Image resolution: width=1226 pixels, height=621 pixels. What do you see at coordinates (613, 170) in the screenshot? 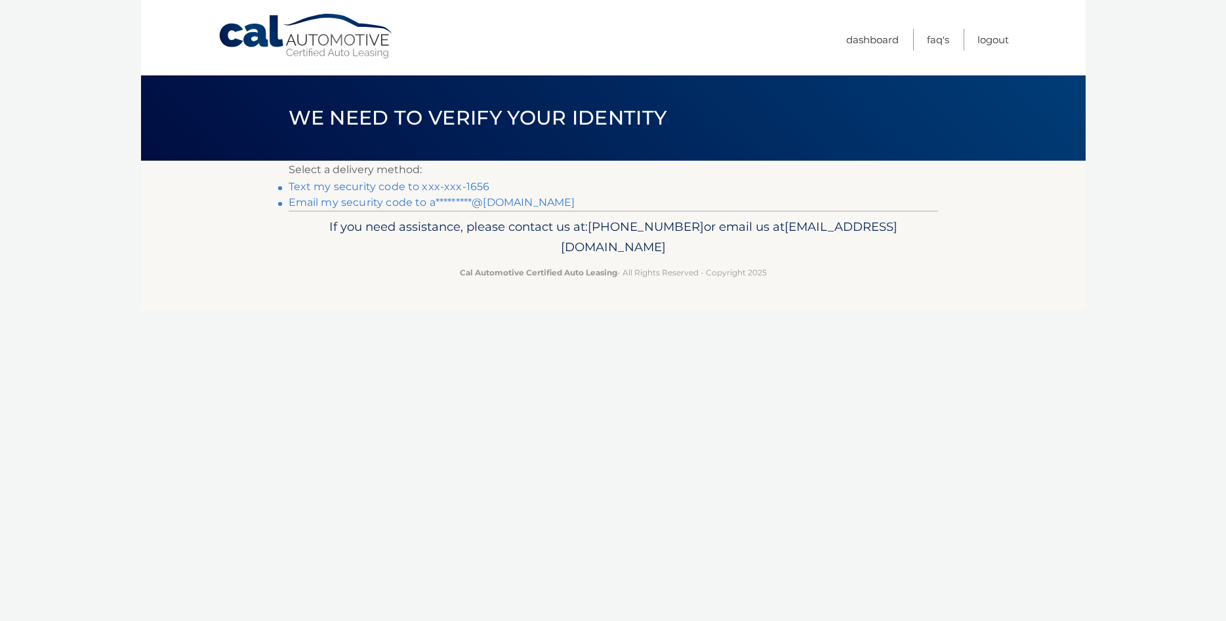
I see `p: Select a delivery method:` at bounding box center [613, 170].